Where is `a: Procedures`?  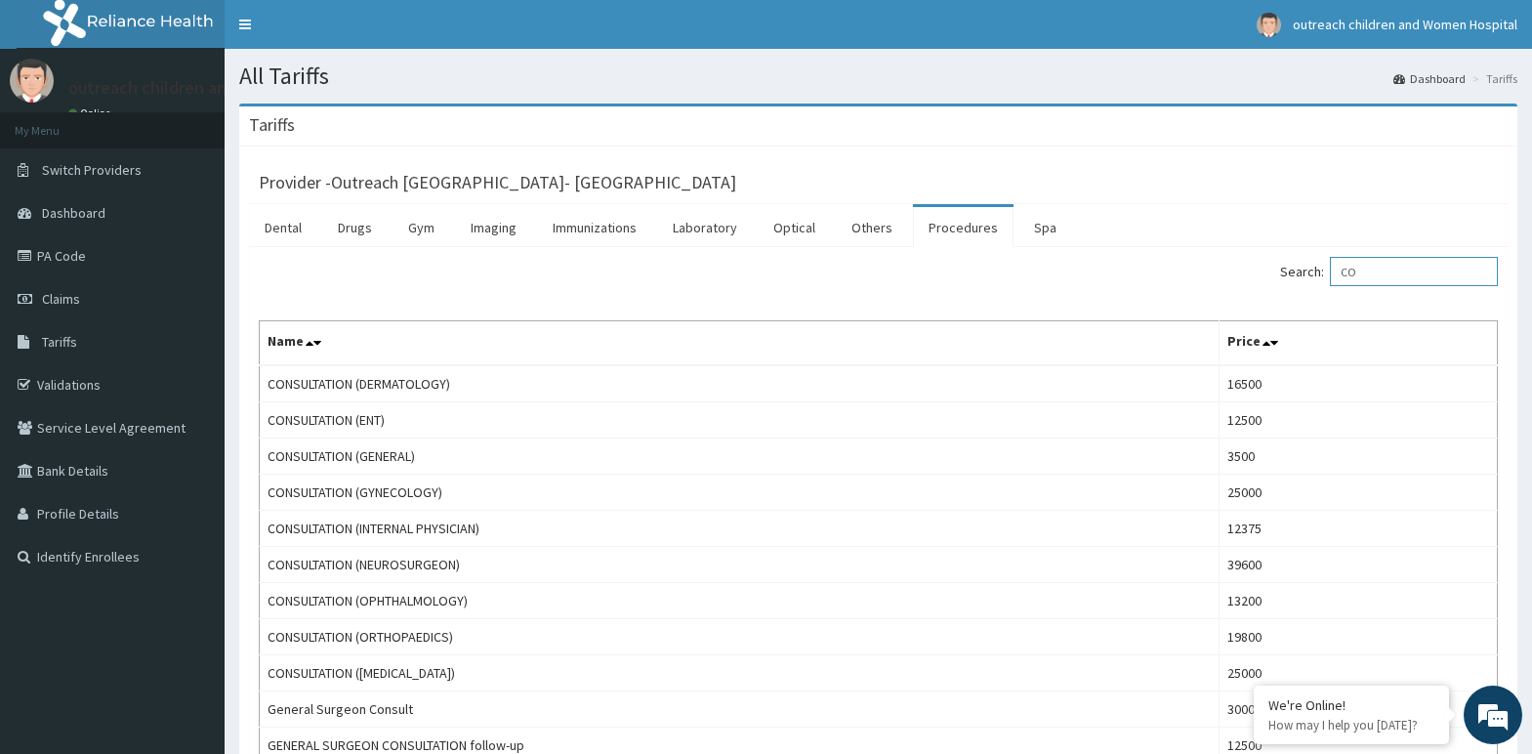
a: Procedures is located at coordinates (962, 227).